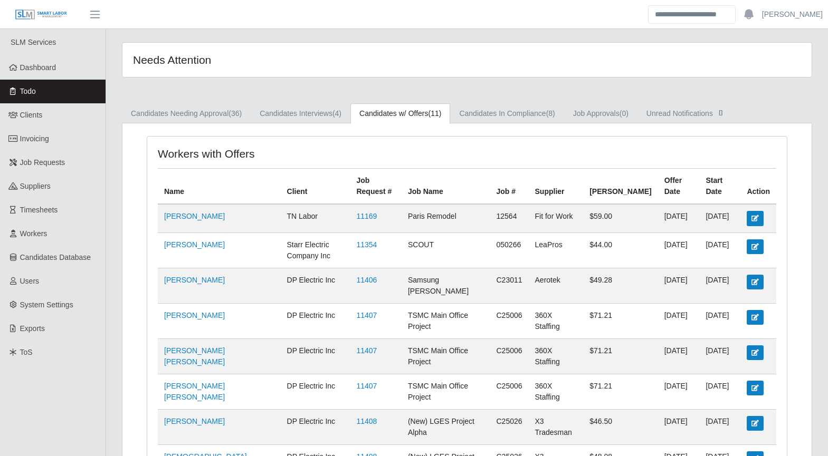 The width and height of the screenshot is (828, 456). I want to click on span: Todo, so click(28, 91).